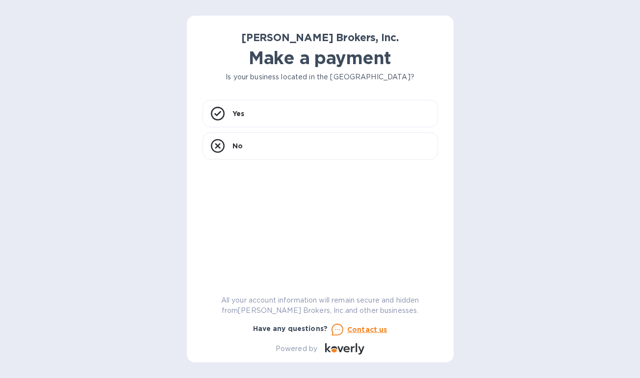 The height and width of the screenshot is (378, 640). Describe the element at coordinates (290, 329) in the screenshot. I see `b: Have any questions?` at that location.